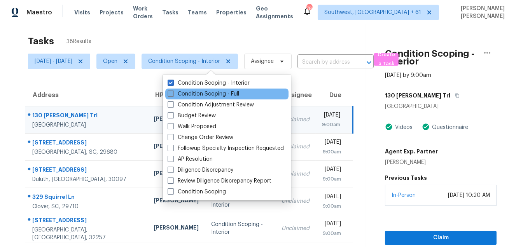  I want to click on label: Condition Adjustment Review, so click(211, 105).